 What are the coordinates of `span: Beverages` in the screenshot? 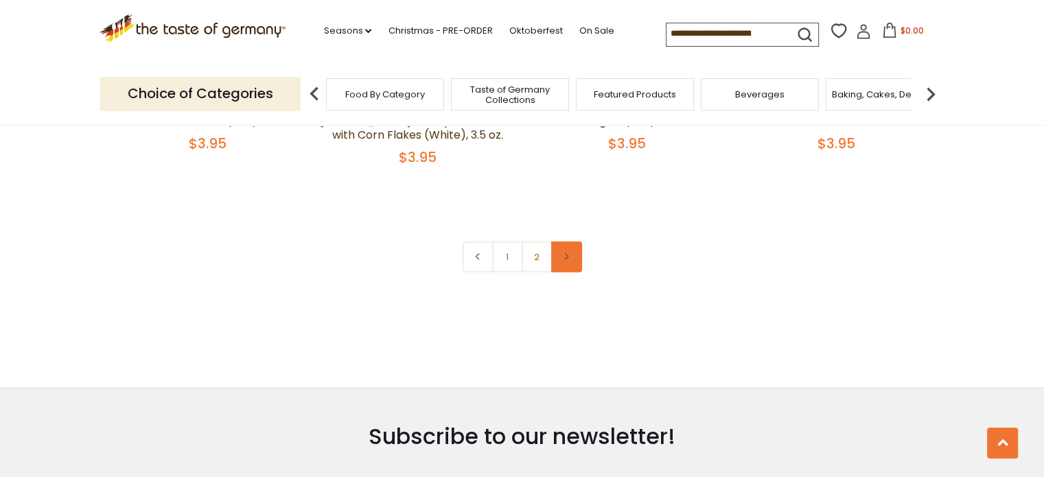 It's located at (760, 94).